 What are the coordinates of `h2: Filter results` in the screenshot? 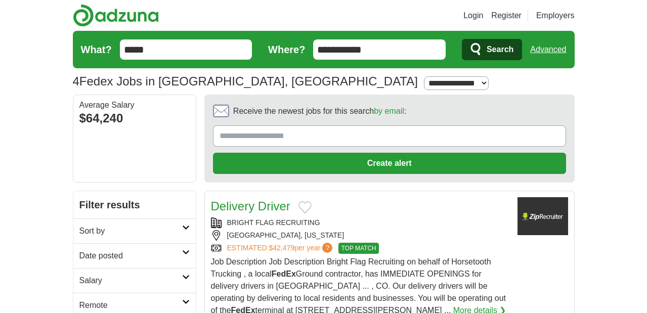 It's located at (135, 205).